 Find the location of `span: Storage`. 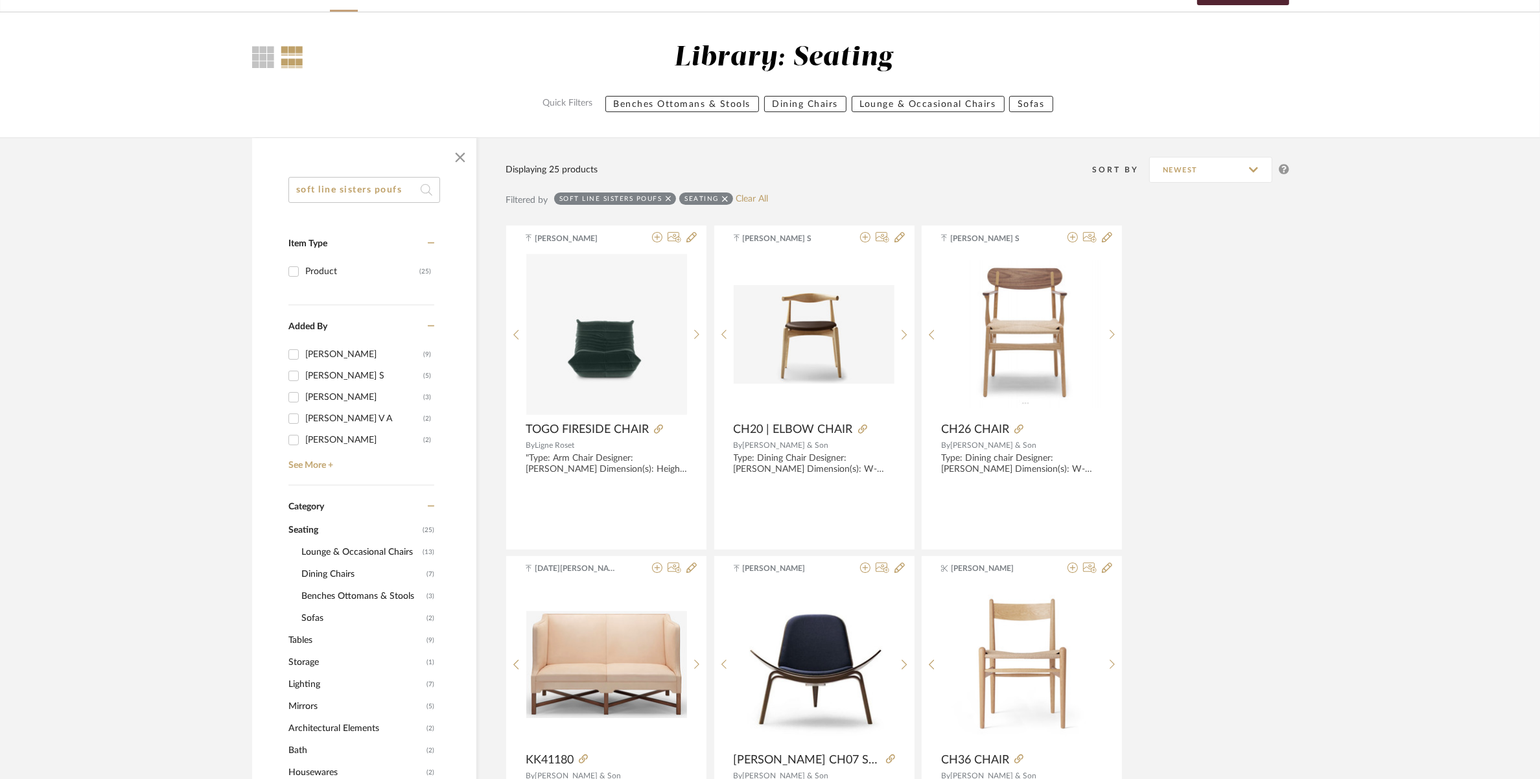

span: Storage is located at coordinates (356, 662).